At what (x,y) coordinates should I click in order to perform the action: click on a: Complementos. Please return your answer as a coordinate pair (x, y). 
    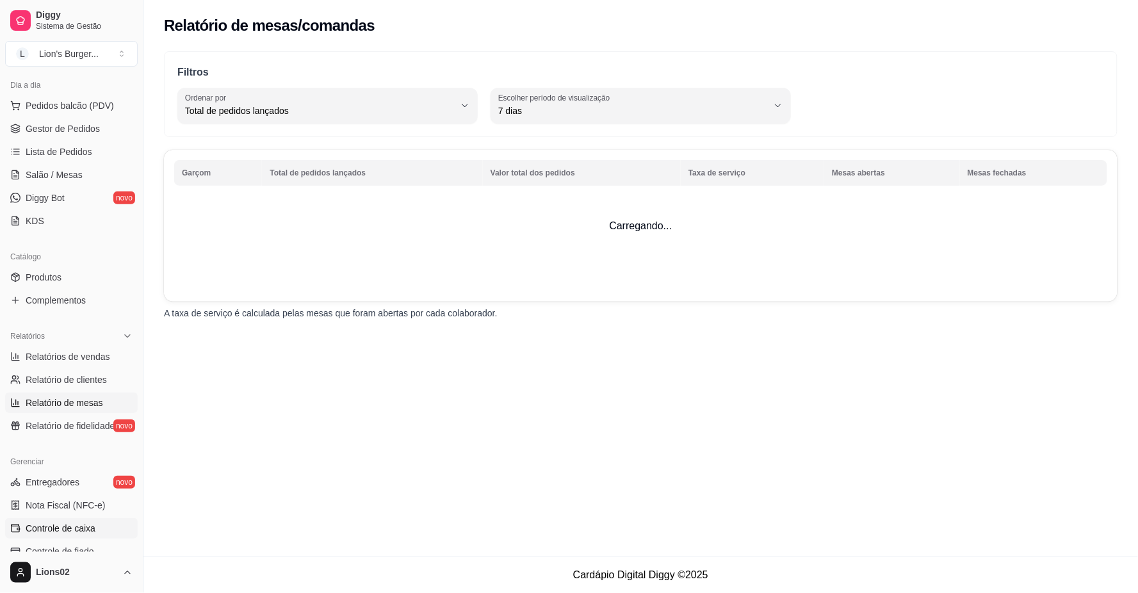
    Looking at the image, I should click on (71, 300).